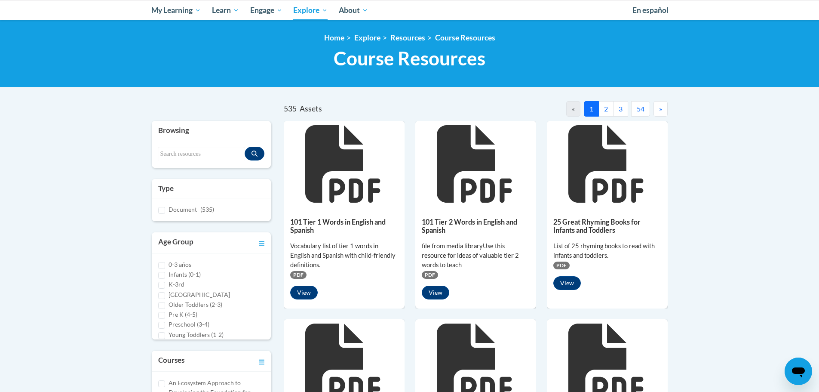 The image size is (819, 392). What do you see at coordinates (606, 109) in the screenshot?
I see `button: 2` at bounding box center [606, 109].